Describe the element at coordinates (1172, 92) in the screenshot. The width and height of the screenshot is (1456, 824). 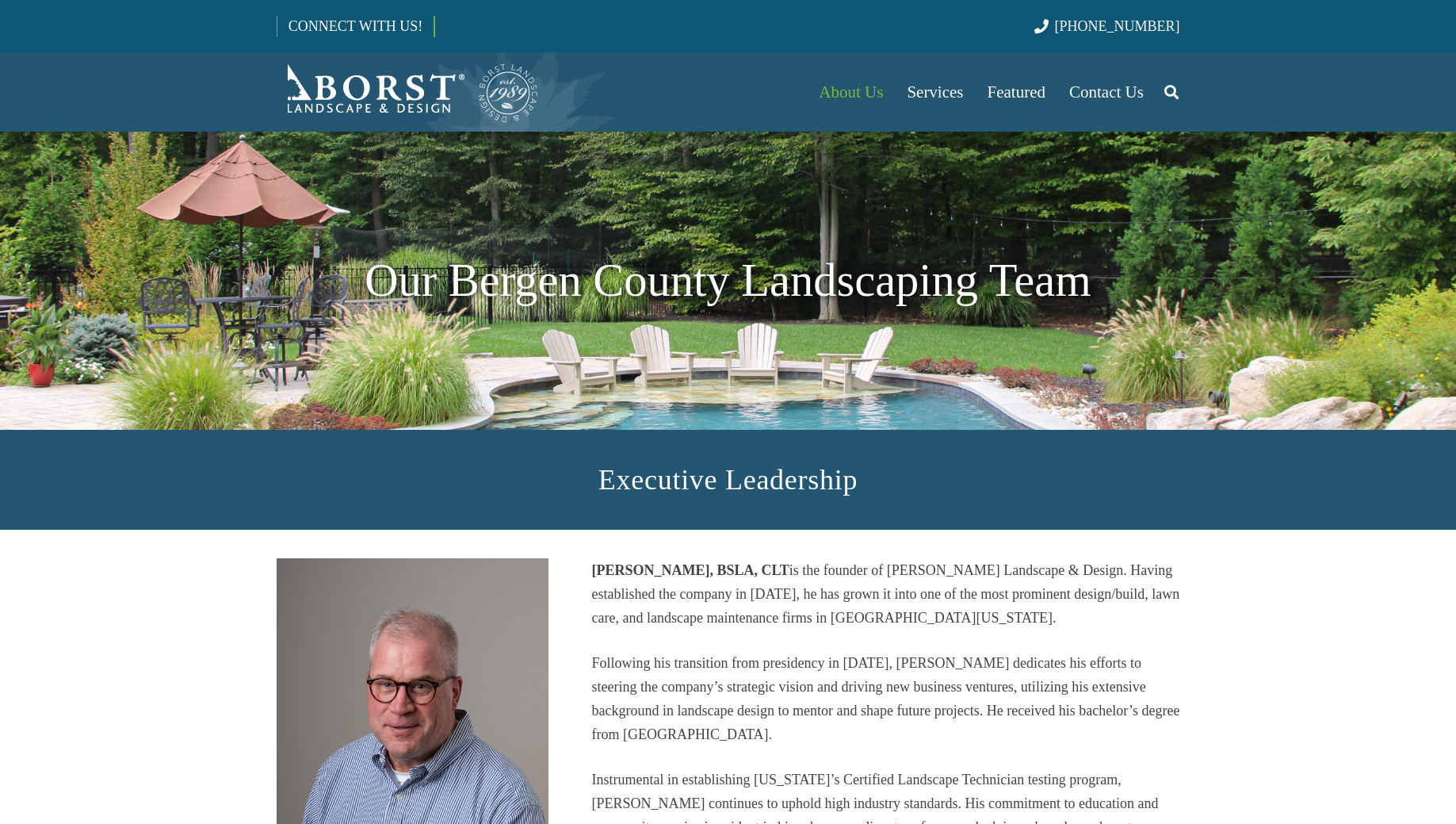
I see `a: Search` at that location.